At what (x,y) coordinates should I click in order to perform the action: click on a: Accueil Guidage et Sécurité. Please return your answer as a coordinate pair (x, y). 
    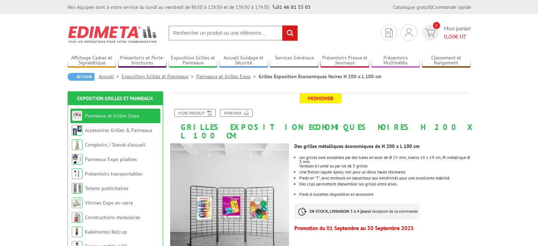
    Looking at the image, I should click on (244, 60).